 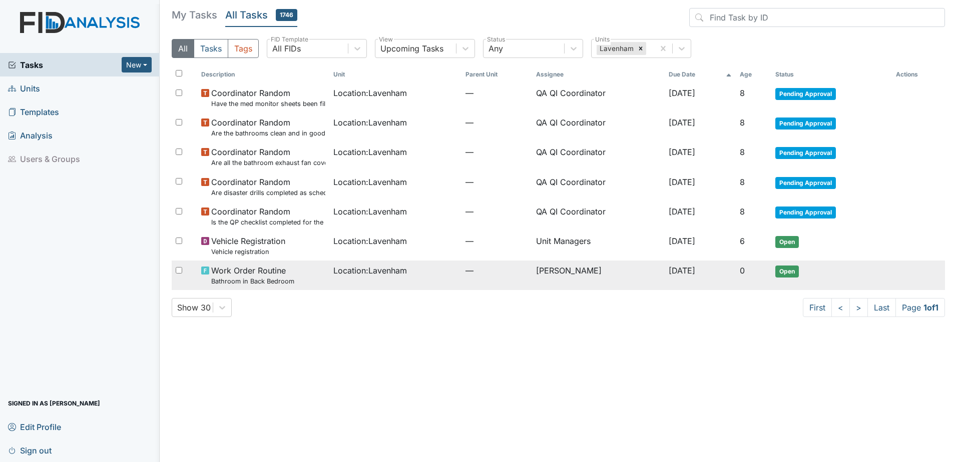 What do you see at coordinates (137, 65) in the screenshot?
I see `button: New` at bounding box center [137, 65].